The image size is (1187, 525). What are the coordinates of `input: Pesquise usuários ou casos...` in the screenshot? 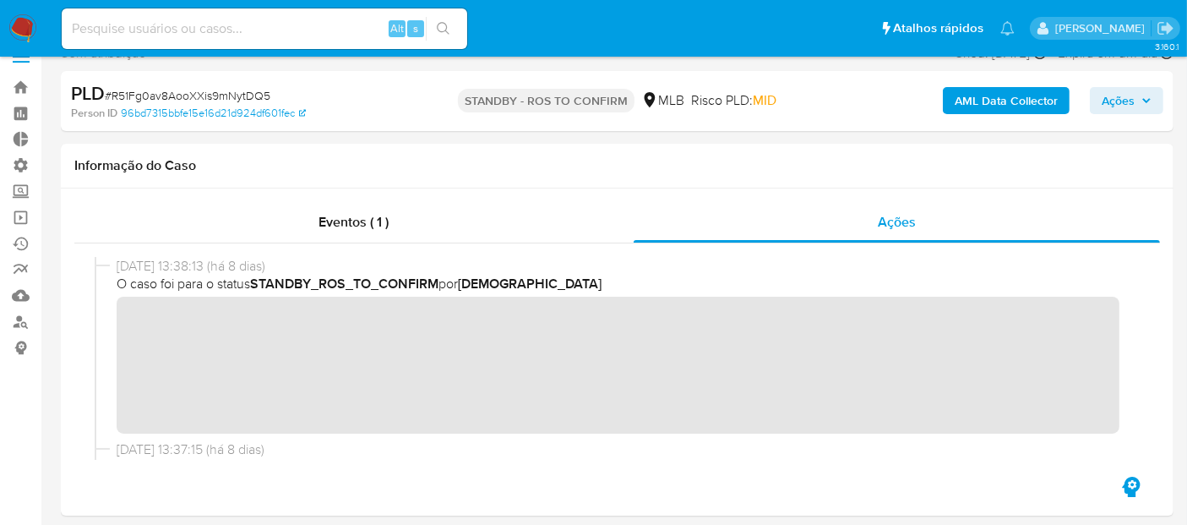 It's located at (264, 29).